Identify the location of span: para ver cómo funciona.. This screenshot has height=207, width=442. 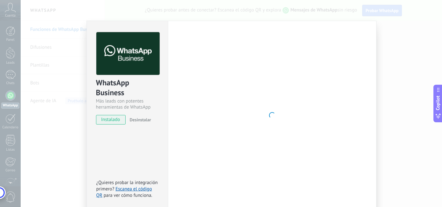
(128, 195).